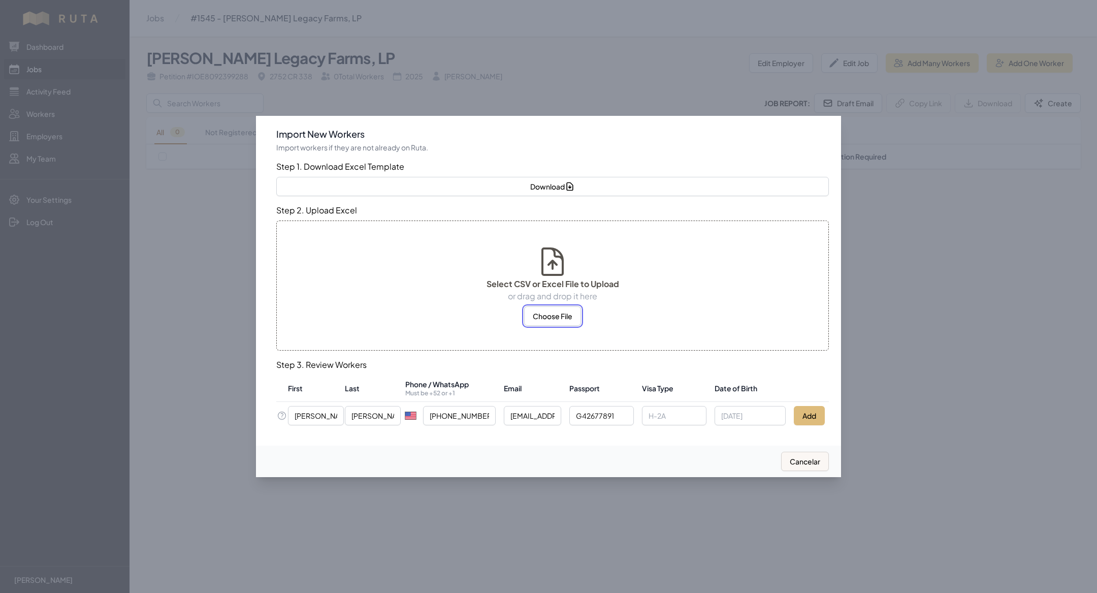  I want to click on th: First, so click(316, 388).